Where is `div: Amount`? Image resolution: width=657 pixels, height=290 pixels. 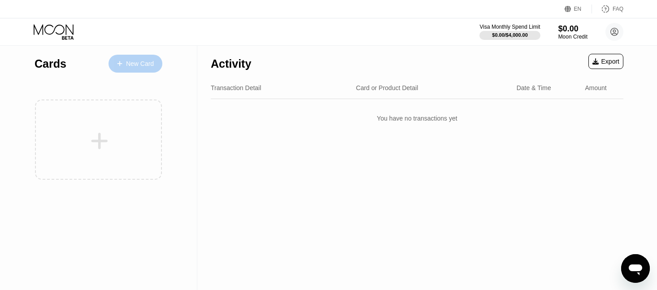 div: Amount is located at coordinates (596, 88).